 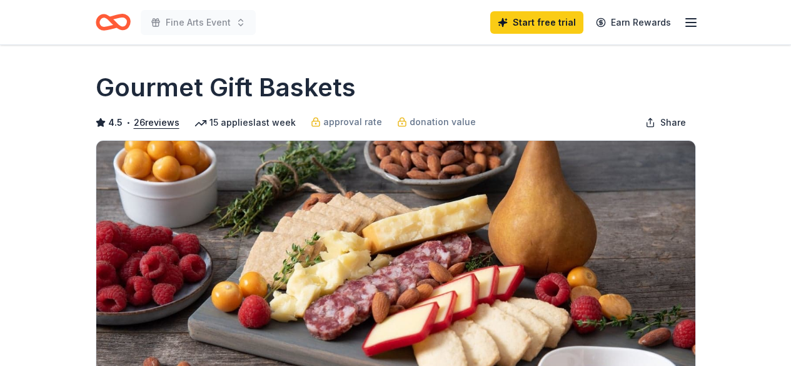 What do you see at coordinates (346, 122) in the screenshot?
I see `a: approval rate` at bounding box center [346, 122].